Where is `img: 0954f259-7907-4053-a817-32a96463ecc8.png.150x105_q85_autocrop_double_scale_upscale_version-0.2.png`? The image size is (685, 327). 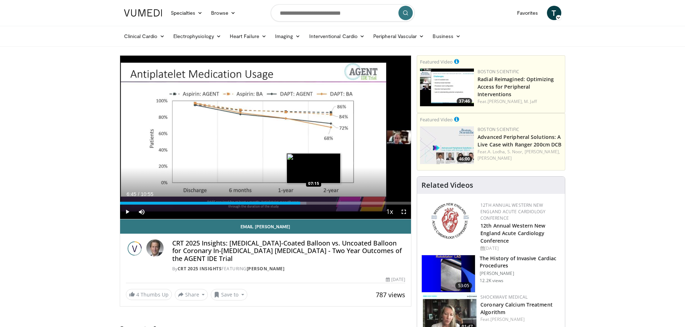
img: 0954f259-7907-4053-a817-32a96463ecc8.png.150x105_q85_autocrop_double_scale_upscale_version-0.2.png is located at coordinates (450, 221).